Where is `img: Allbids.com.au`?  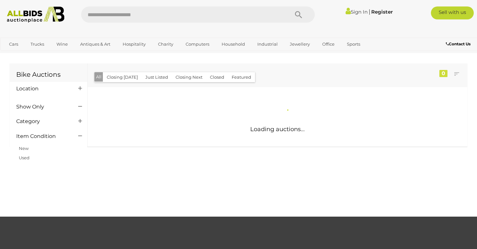 img: Allbids.com.au is located at coordinates (36, 15).